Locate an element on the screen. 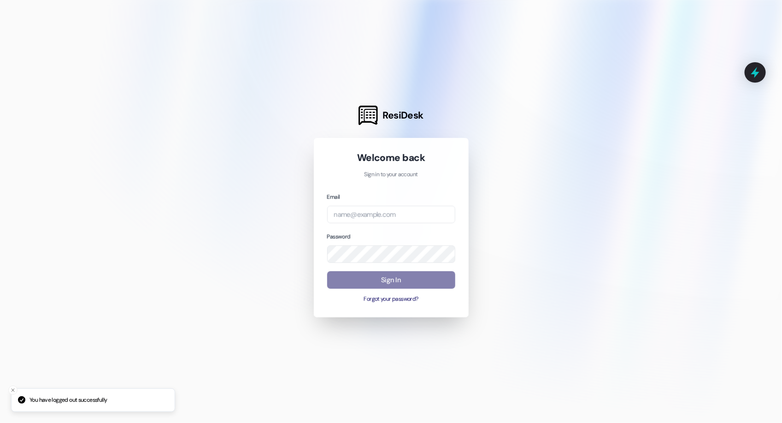 This screenshot has height=423, width=782. button: Close toast is located at coordinates (13, 390).